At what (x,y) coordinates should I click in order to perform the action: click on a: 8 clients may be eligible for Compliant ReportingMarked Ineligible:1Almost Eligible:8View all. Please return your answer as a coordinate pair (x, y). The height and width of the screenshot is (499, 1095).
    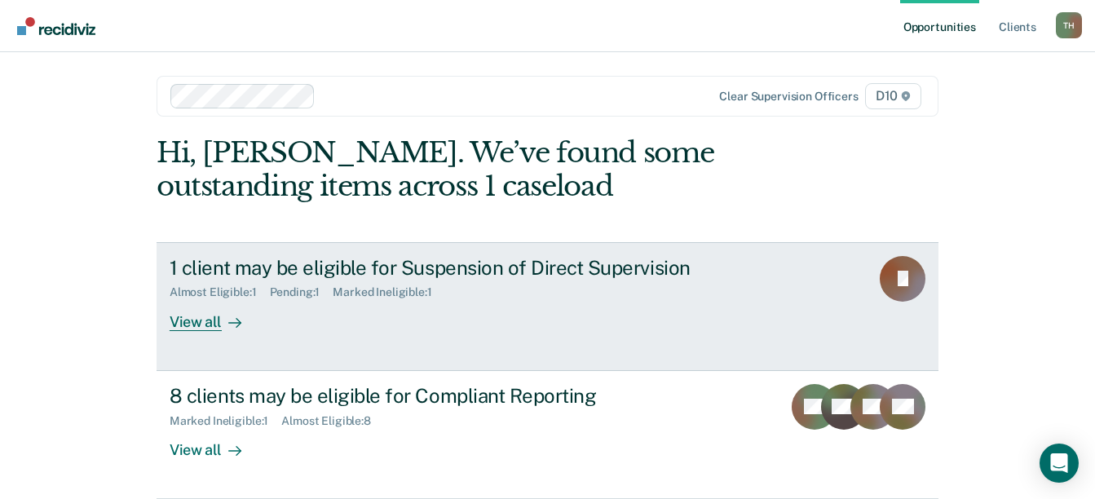
    Looking at the image, I should click on (547, 435).